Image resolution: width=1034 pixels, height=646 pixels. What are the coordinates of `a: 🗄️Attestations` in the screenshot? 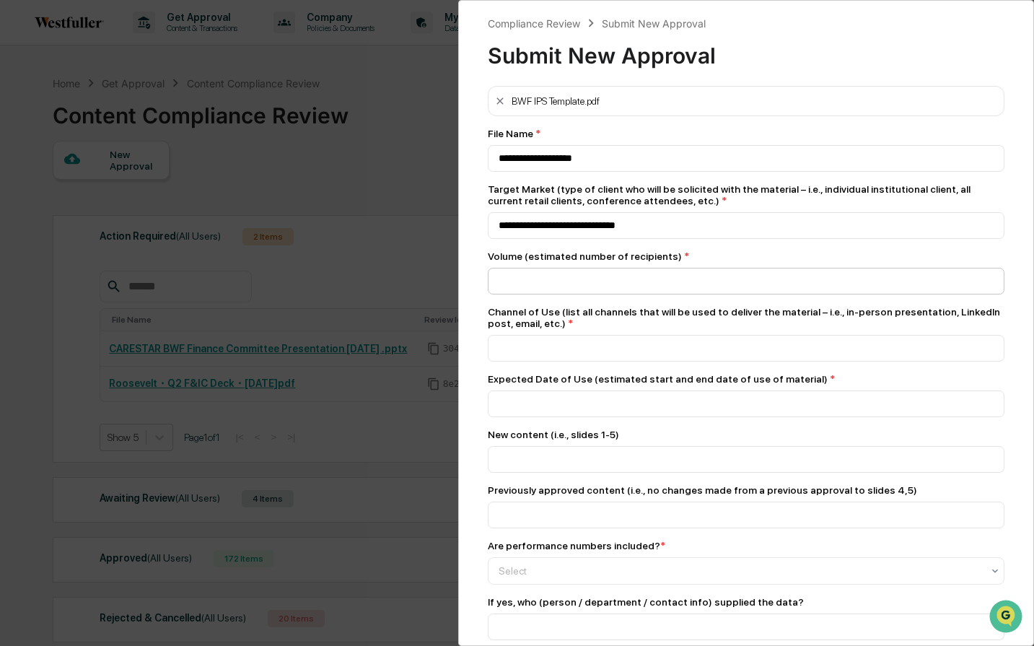 It's located at (141, 189).